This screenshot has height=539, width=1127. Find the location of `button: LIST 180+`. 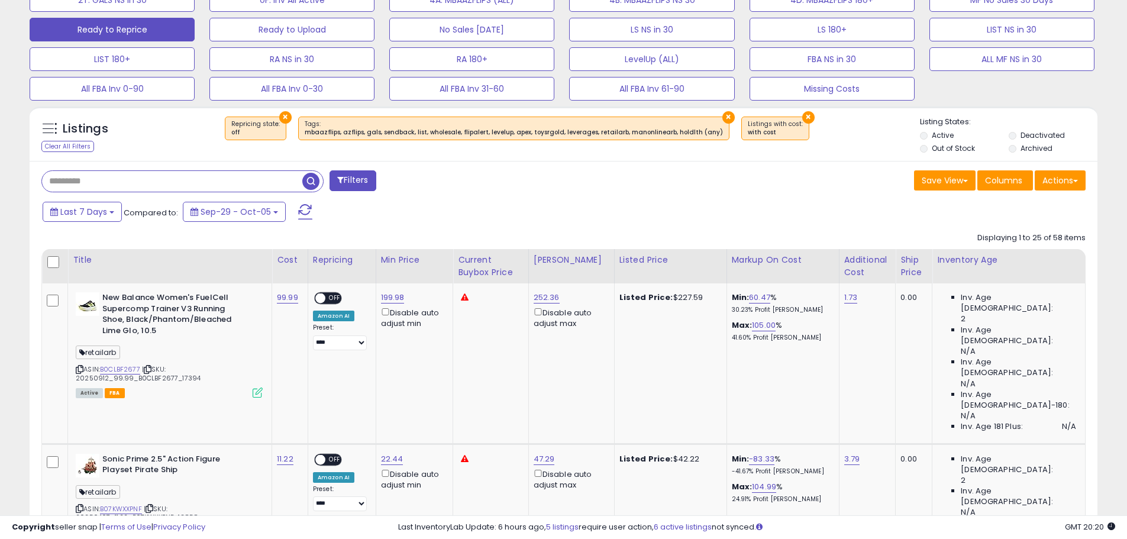

button: LIST 180+ is located at coordinates (112, 59).